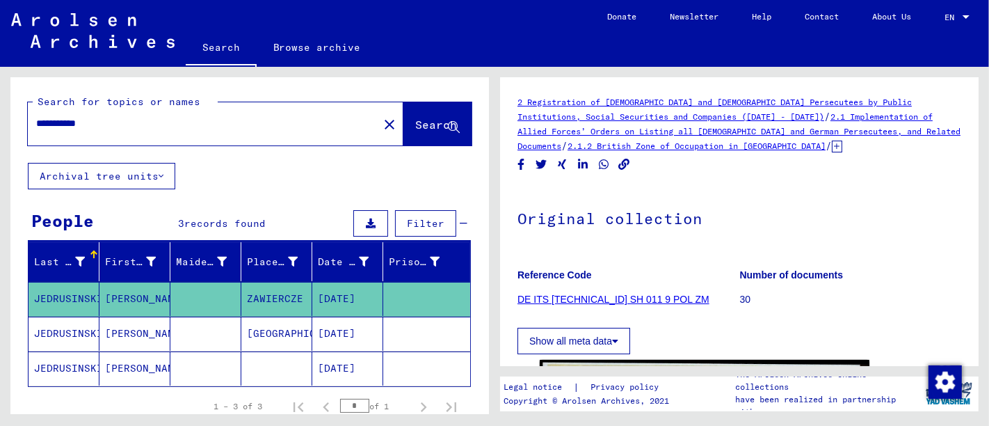  What do you see at coordinates (627, 387) in the screenshot?
I see `a: Privacy policy` at bounding box center [627, 387].